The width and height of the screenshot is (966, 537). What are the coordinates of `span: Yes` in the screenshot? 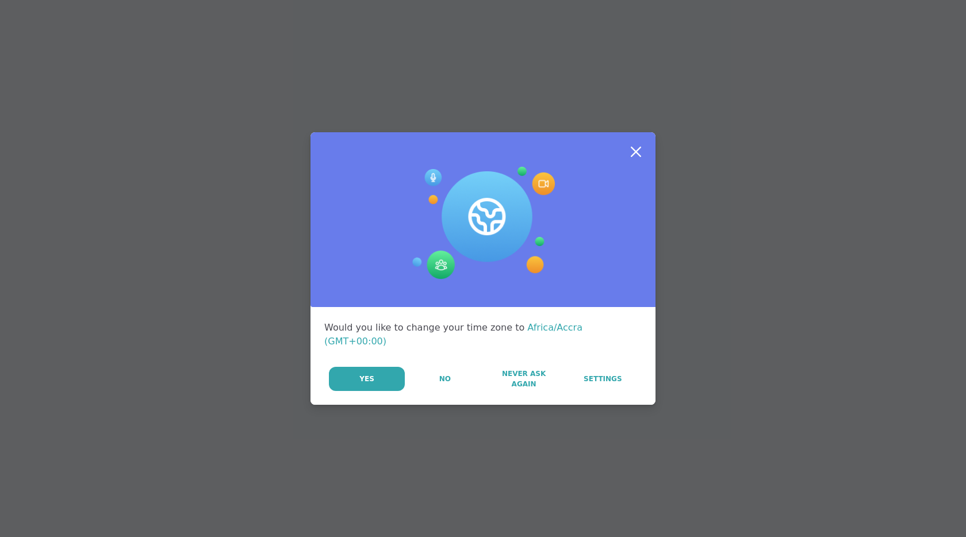 It's located at (367, 379).